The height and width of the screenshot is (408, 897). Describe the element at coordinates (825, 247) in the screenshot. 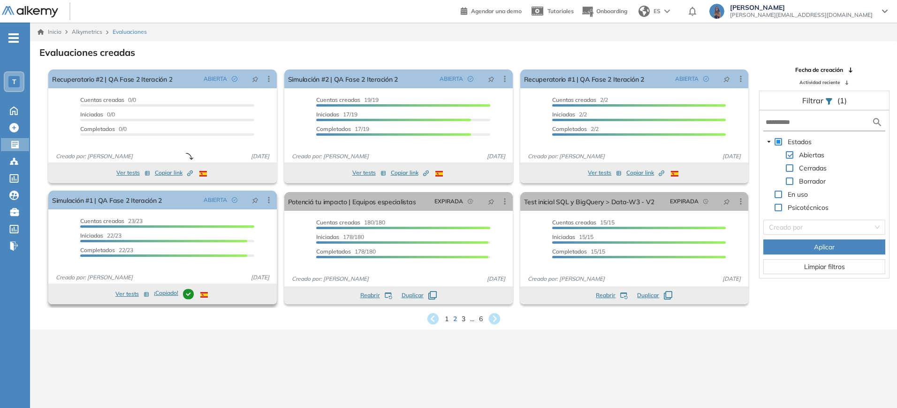

I see `button: Aplicar` at that location.